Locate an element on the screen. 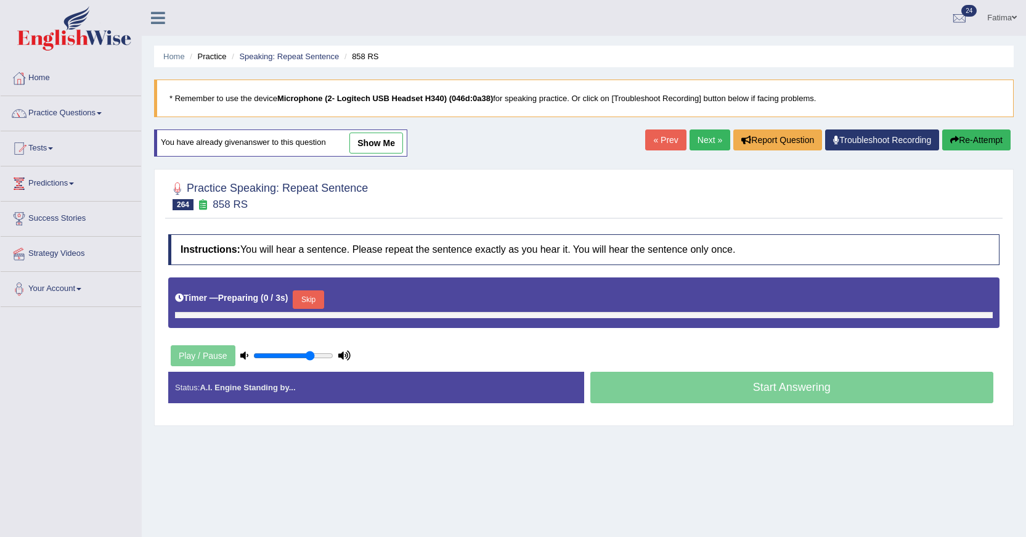  b: Preparing is located at coordinates (238, 298).